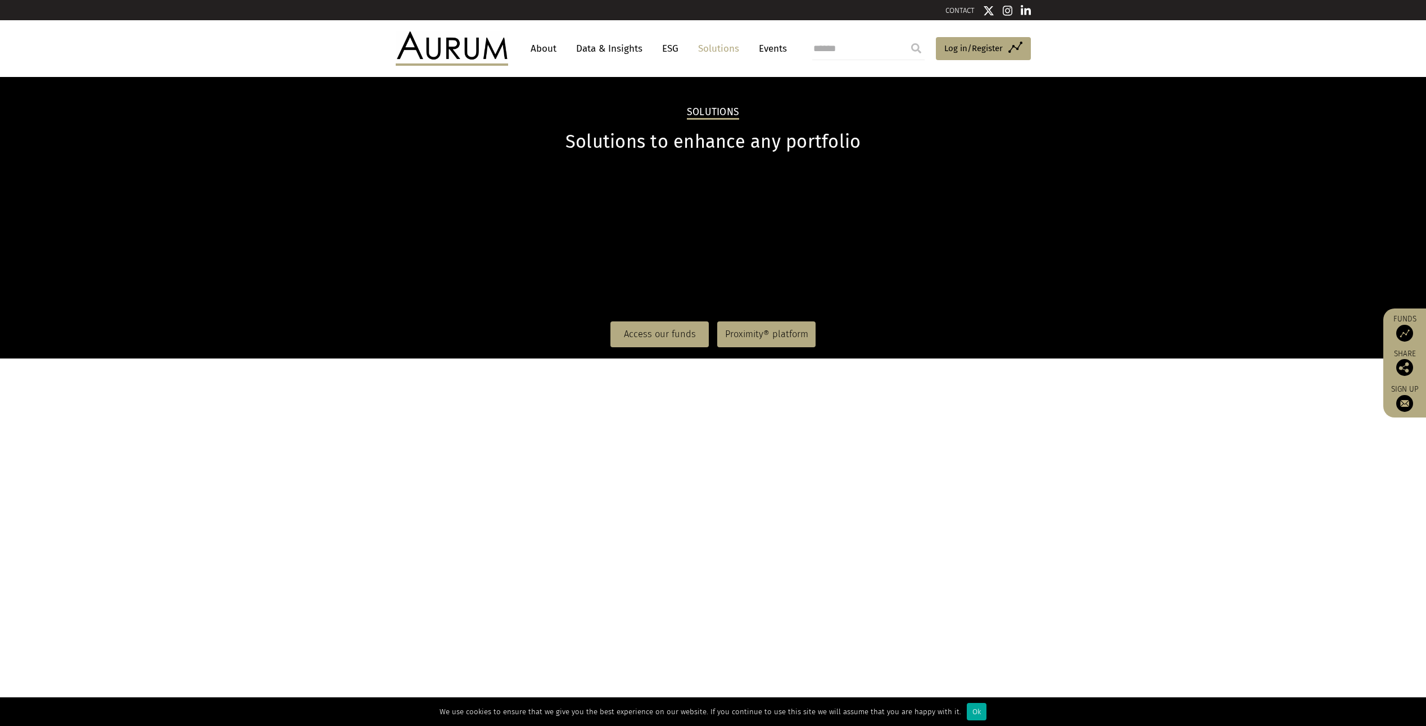  I want to click on span: Log in/Register, so click(974, 48).